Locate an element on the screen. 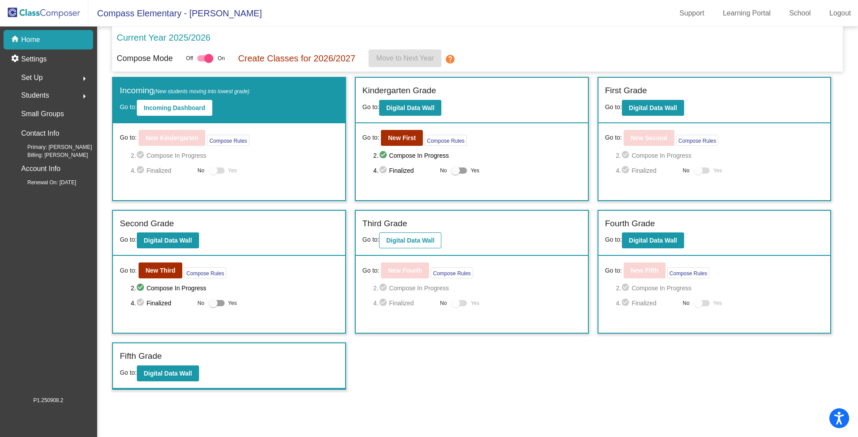 The width and height of the screenshot is (858, 437). a: Support is located at coordinates (692, 13).